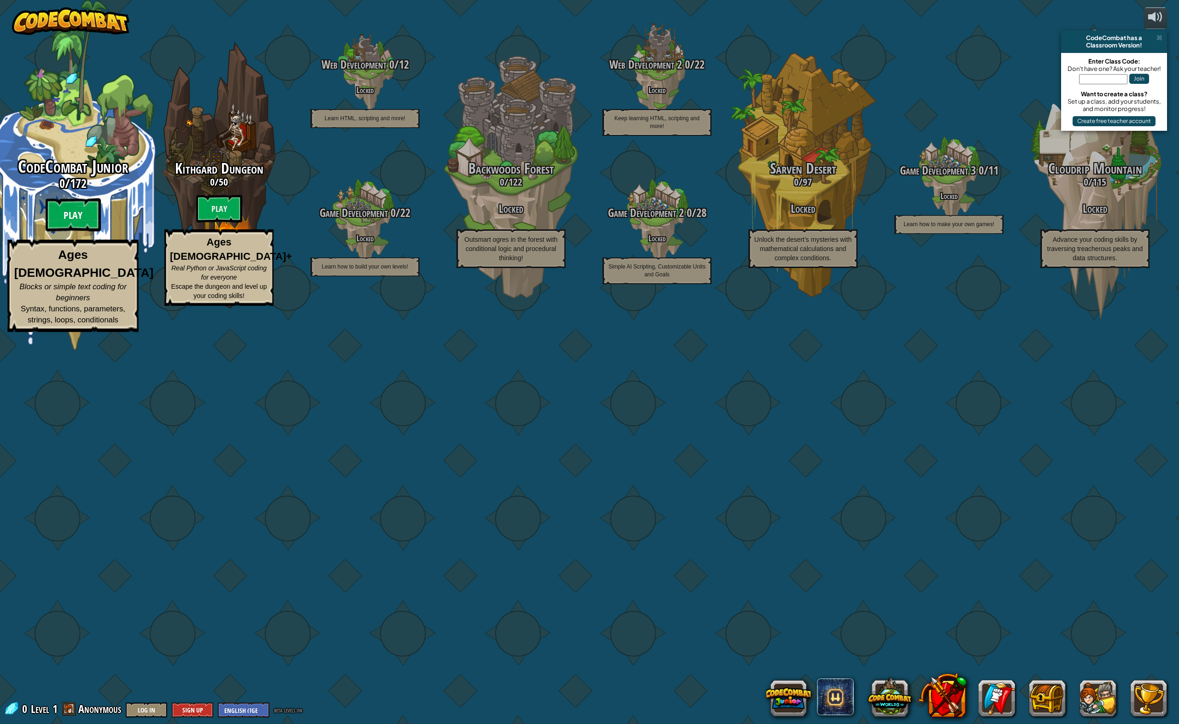 The height and width of the screenshot is (724, 1179). What do you see at coordinates (71, 21) in the screenshot?
I see `img: CodeCombat - Learn how to code by playing a game` at bounding box center [71, 21].